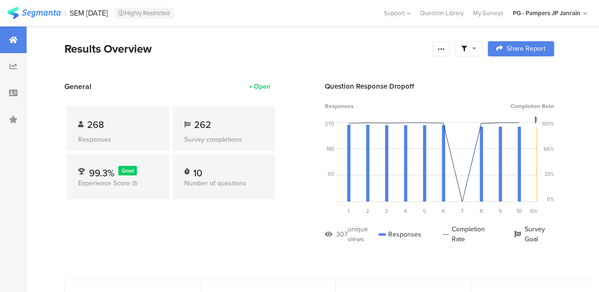  Describe the element at coordinates (549, 149) in the screenshot. I see `div: 66%` at that location.